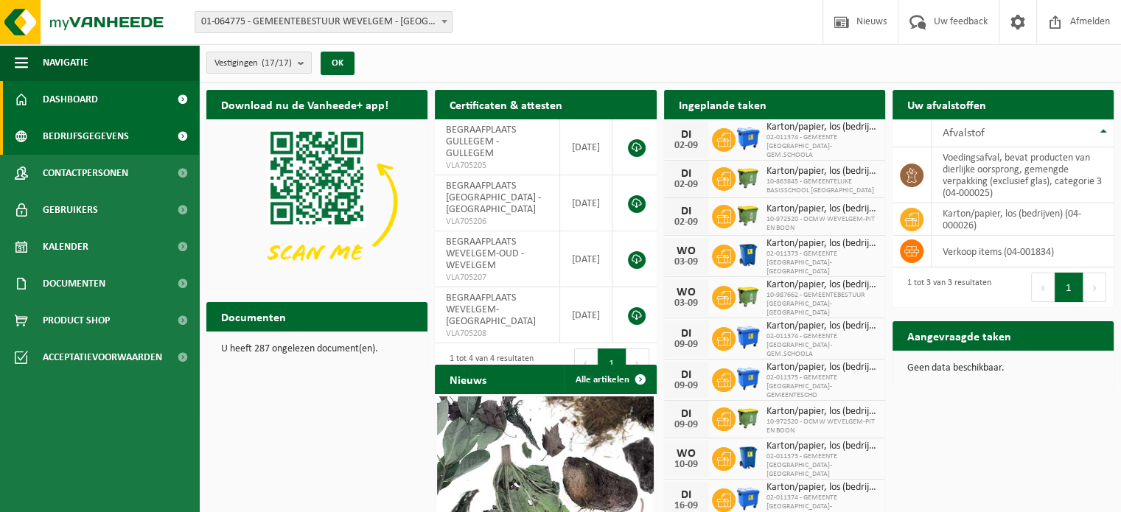 This screenshot has width=1121, height=512. I want to click on p: Geen data beschikbaar., so click(1003, 369).